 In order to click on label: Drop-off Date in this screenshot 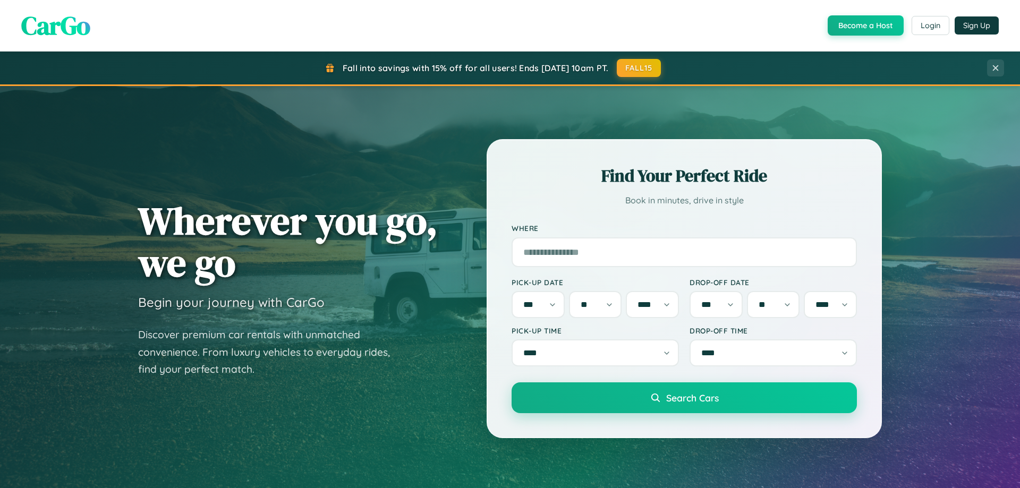, I will do `click(773, 282)`.